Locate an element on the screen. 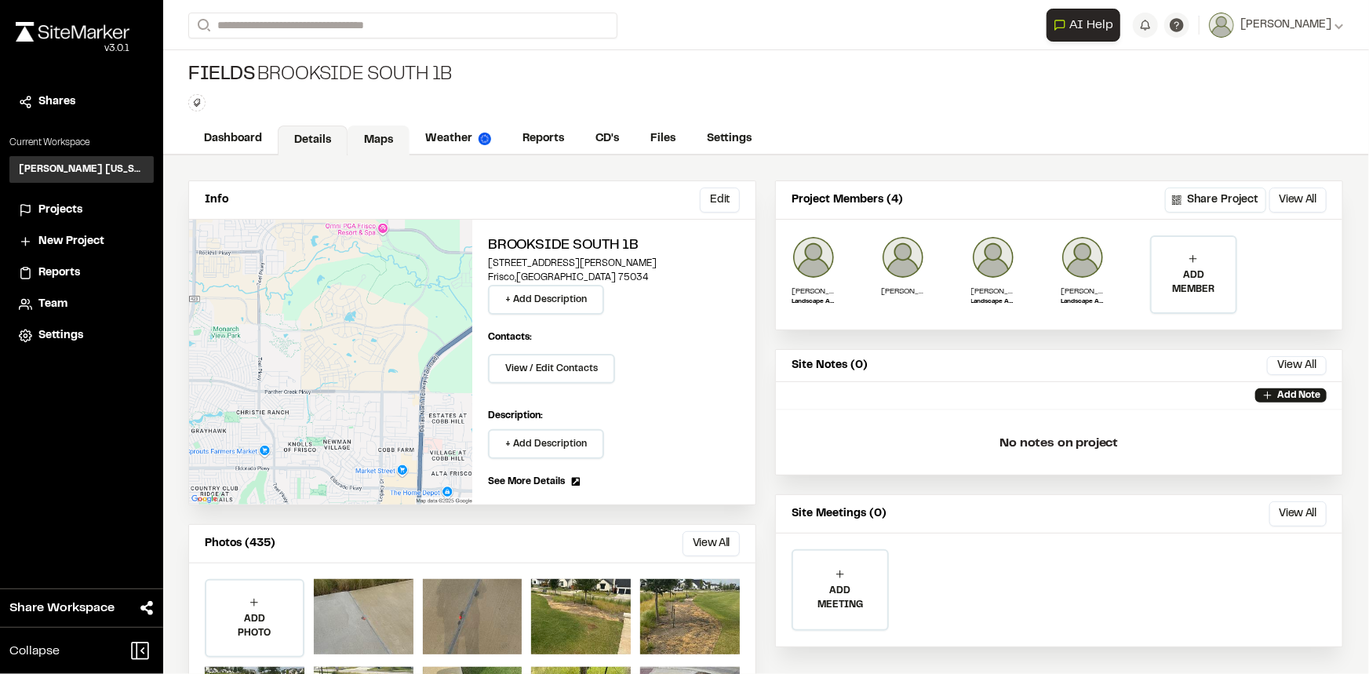 The image size is (1369, 674). p: Landscape Analyst is located at coordinates (1083, 302).